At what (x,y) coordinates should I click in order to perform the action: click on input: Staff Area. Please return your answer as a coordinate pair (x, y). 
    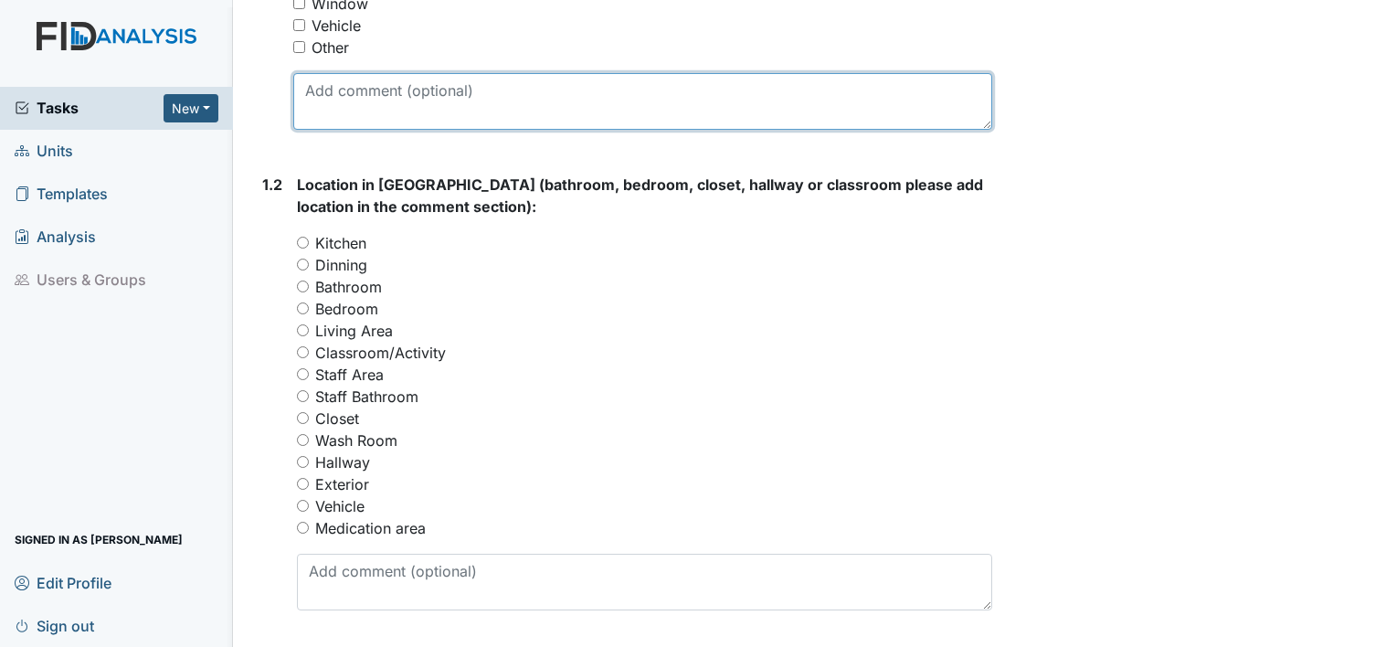
    Looking at the image, I should click on (302, 374).